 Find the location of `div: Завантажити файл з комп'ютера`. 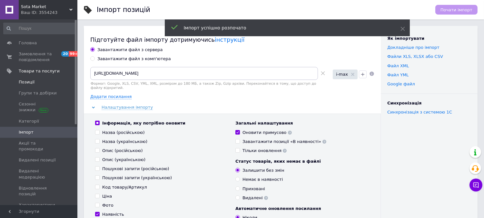

div: Завантажити файл з комп'ютера is located at coordinates (134, 59).